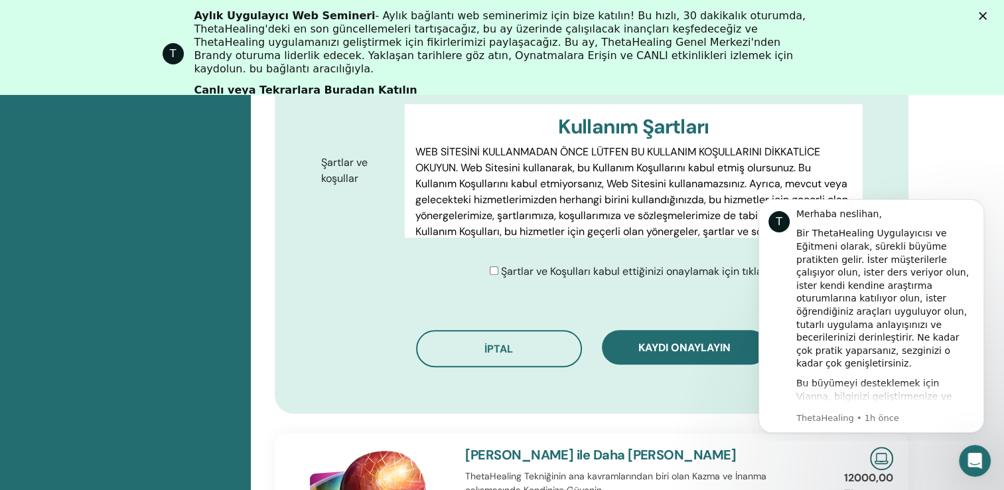 Image resolution: width=1004 pixels, height=490 pixels. I want to click on span: Şartlar ve Koşulları kabul ettiğinizi onaylamak için tıklayın, so click(639, 271).